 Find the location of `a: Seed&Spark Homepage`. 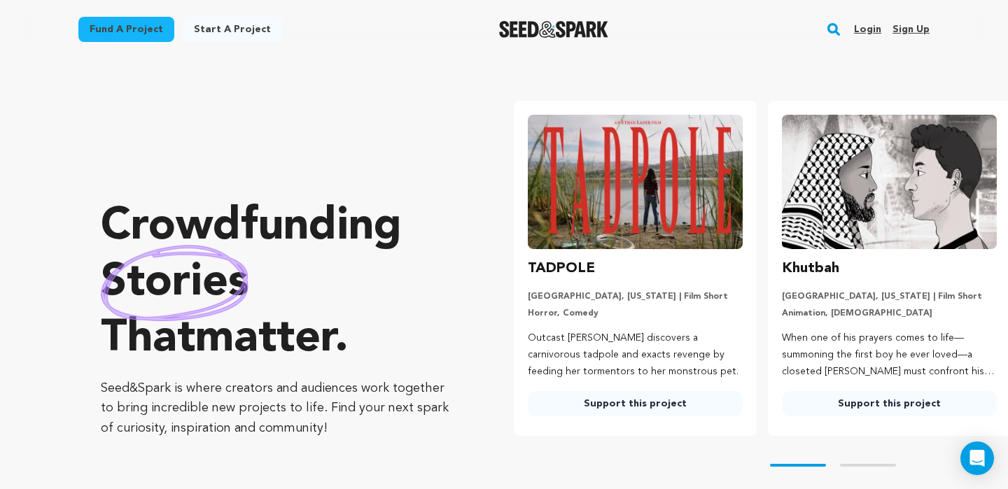

a: Seed&Spark Homepage is located at coordinates (554, 29).